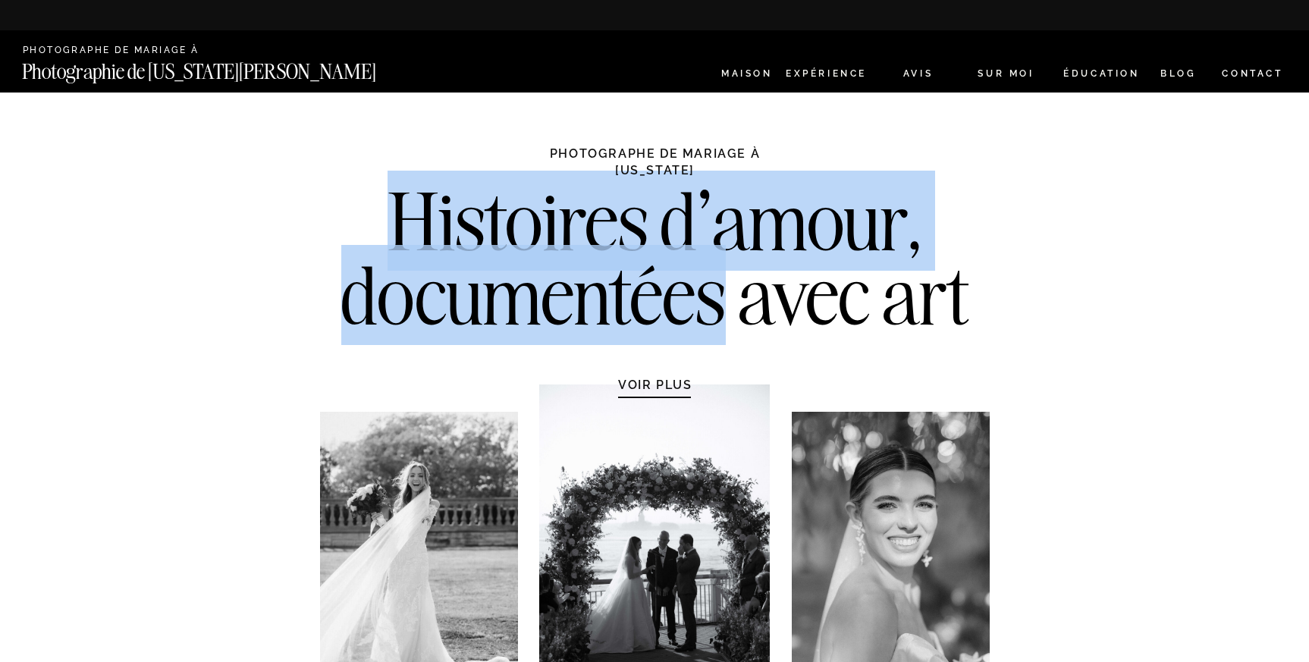 The image size is (1309, 662). I want to click on font: AVIS, so click(918, 74).